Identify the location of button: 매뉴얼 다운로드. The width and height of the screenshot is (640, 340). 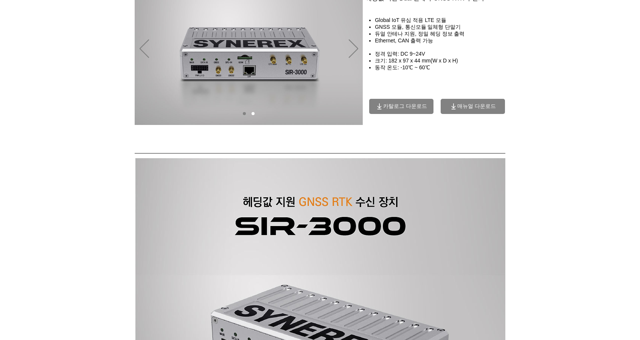
(473, 106).